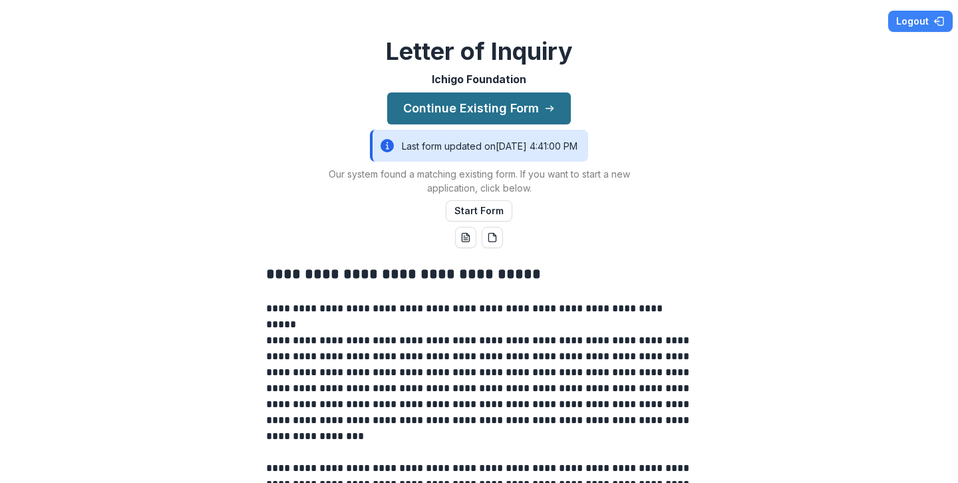  Describe the element at coordinates (920, 21) in the screenshot. I see `button: Logout` at that location.